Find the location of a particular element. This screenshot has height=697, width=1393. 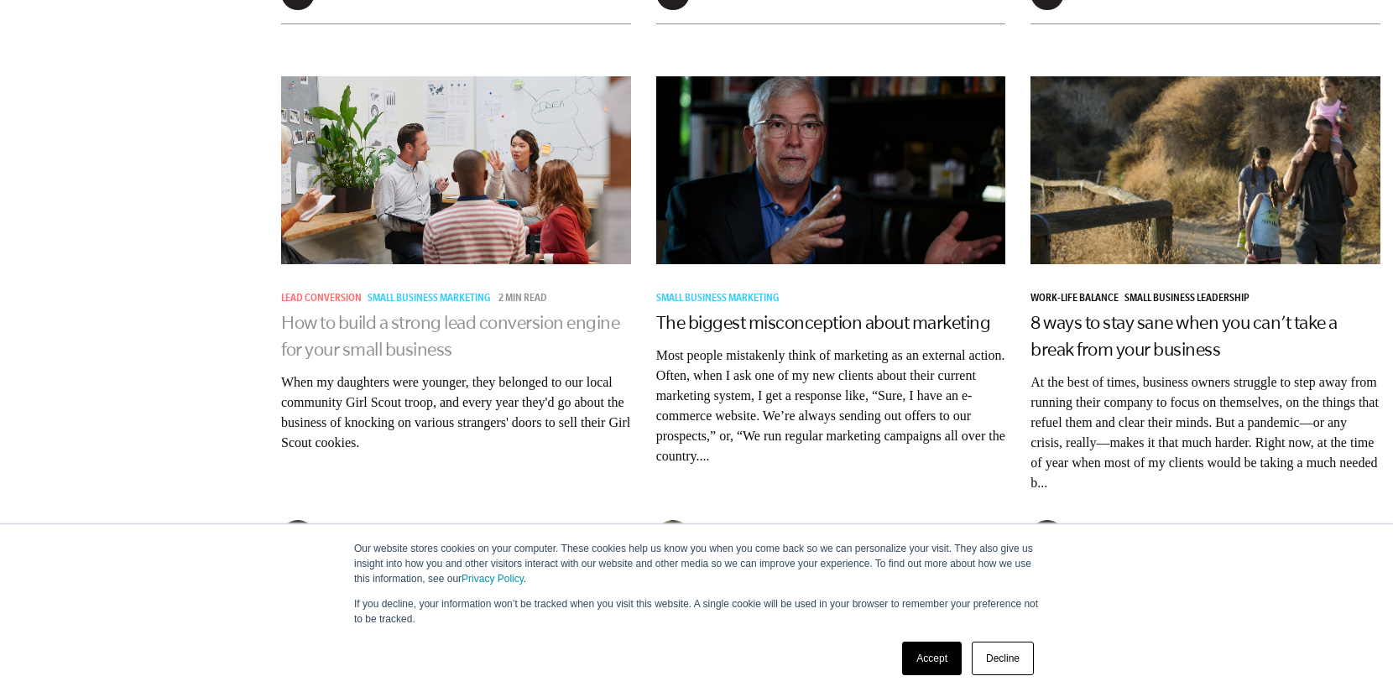

a: The biggest misconception about marketing is located at coordinates (823, 322).